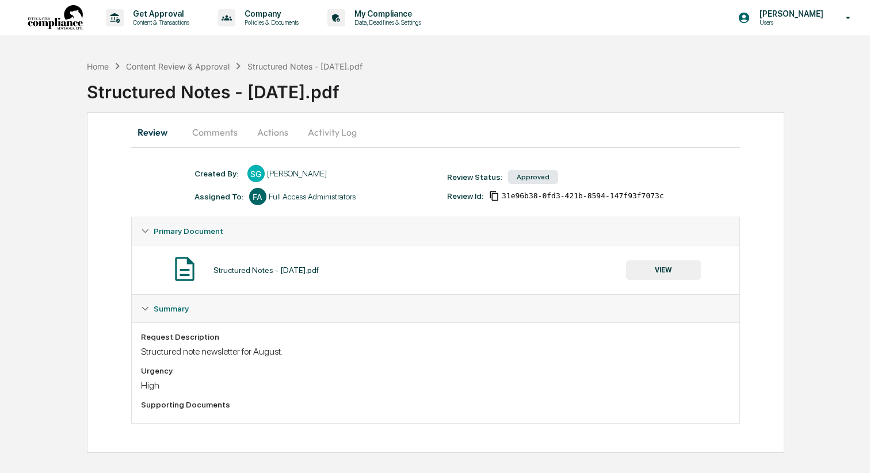  Describe the element at coordinates (55, 18) in the screenshot. I see `img: logo` at that location.